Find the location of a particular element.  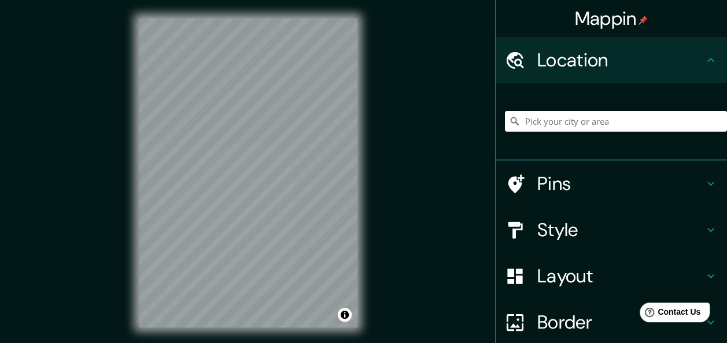

h4: Style is located at coordinates (620, 230).